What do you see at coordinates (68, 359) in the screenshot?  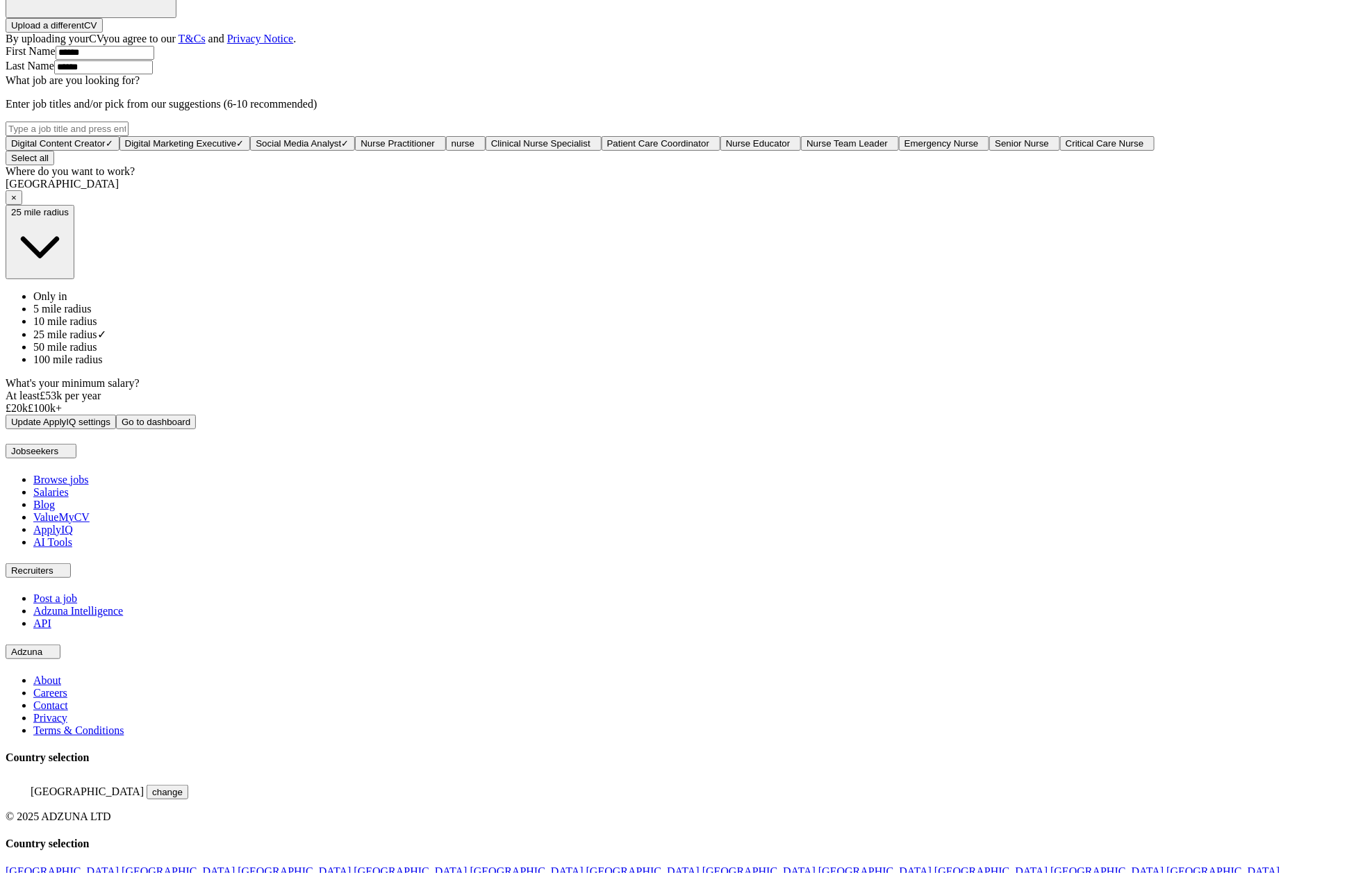 I see `span: 100 mile radius` at bounding box center [68, 359].